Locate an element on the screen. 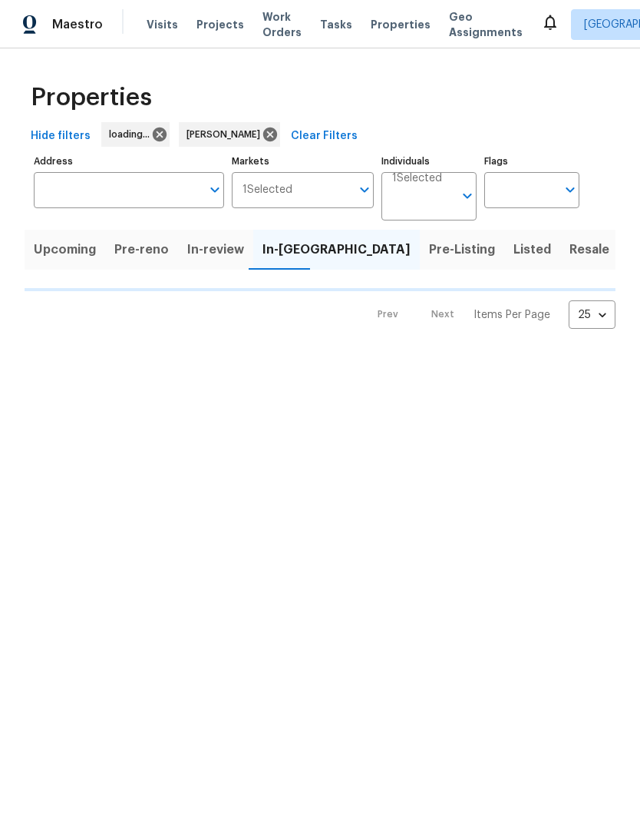 This screenshot has width=640, height=819. div: loading... is located at coordinates (135, 134).